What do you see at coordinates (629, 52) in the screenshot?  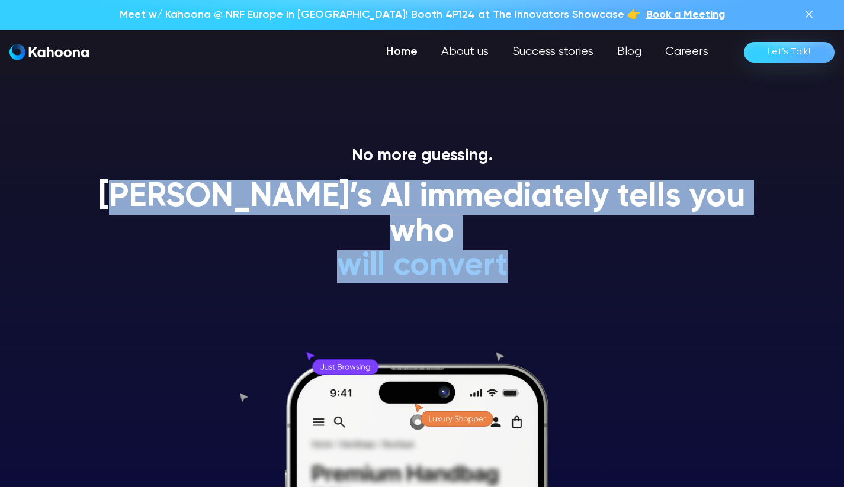 I see `a: Blog` at bounding box center [629, 52].